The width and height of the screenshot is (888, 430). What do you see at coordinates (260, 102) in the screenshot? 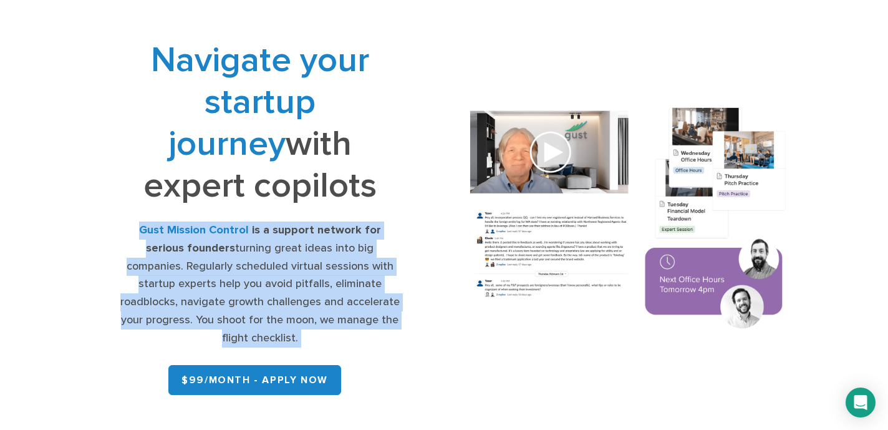
I see `span: Navigate your startup journey` at bounding box center [260, 102].